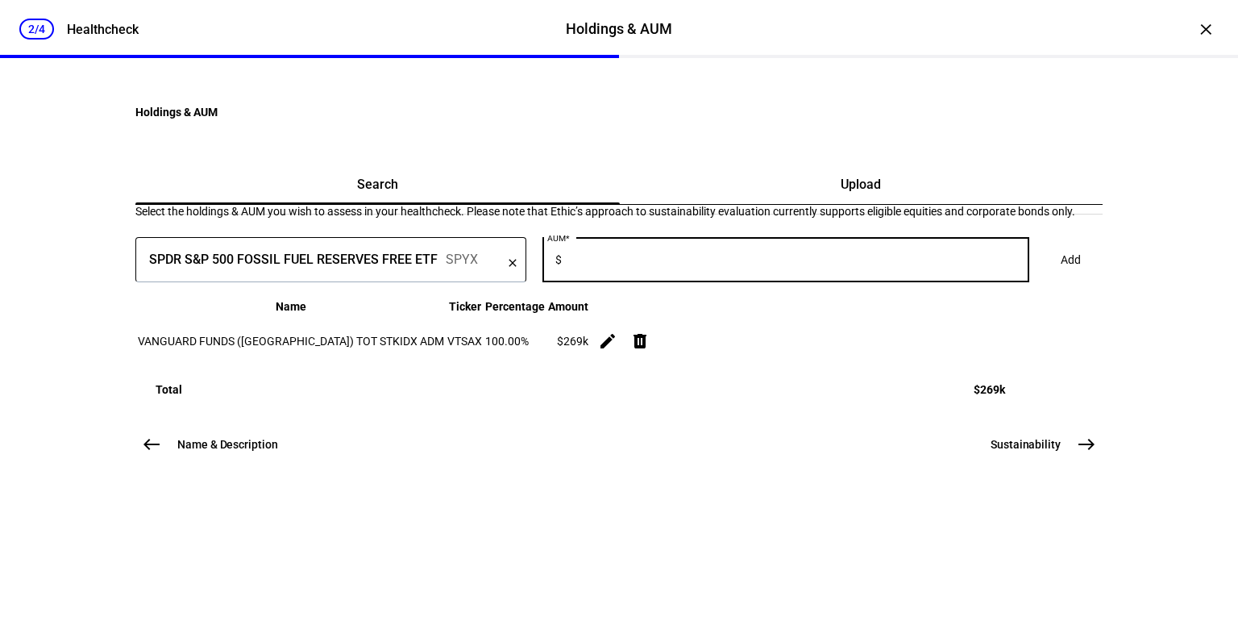 The image size is (1238, 638). Describe the element at coordinates (619, 29) in the screenshot. I see `div: Holdings & AUM` at that location.